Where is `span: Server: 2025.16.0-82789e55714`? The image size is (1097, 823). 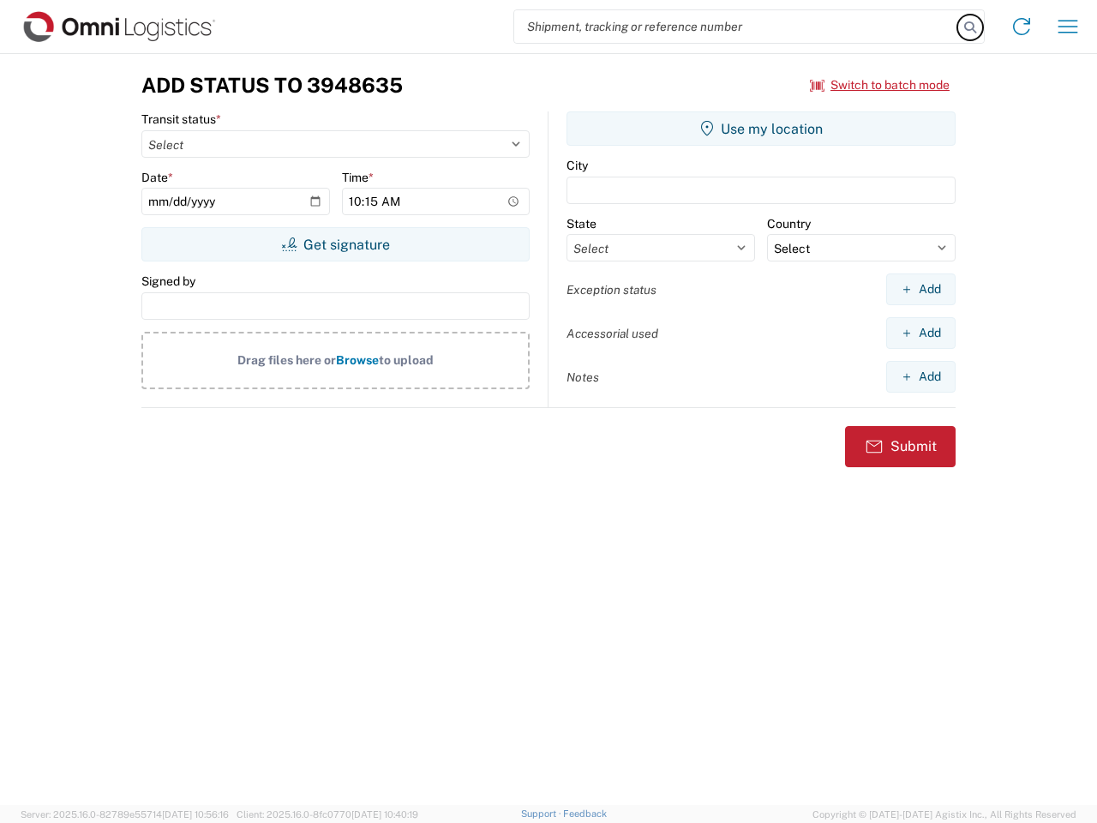
span: Server: 2025.16.0-82789e55714 is located at coordinates (124, 814).